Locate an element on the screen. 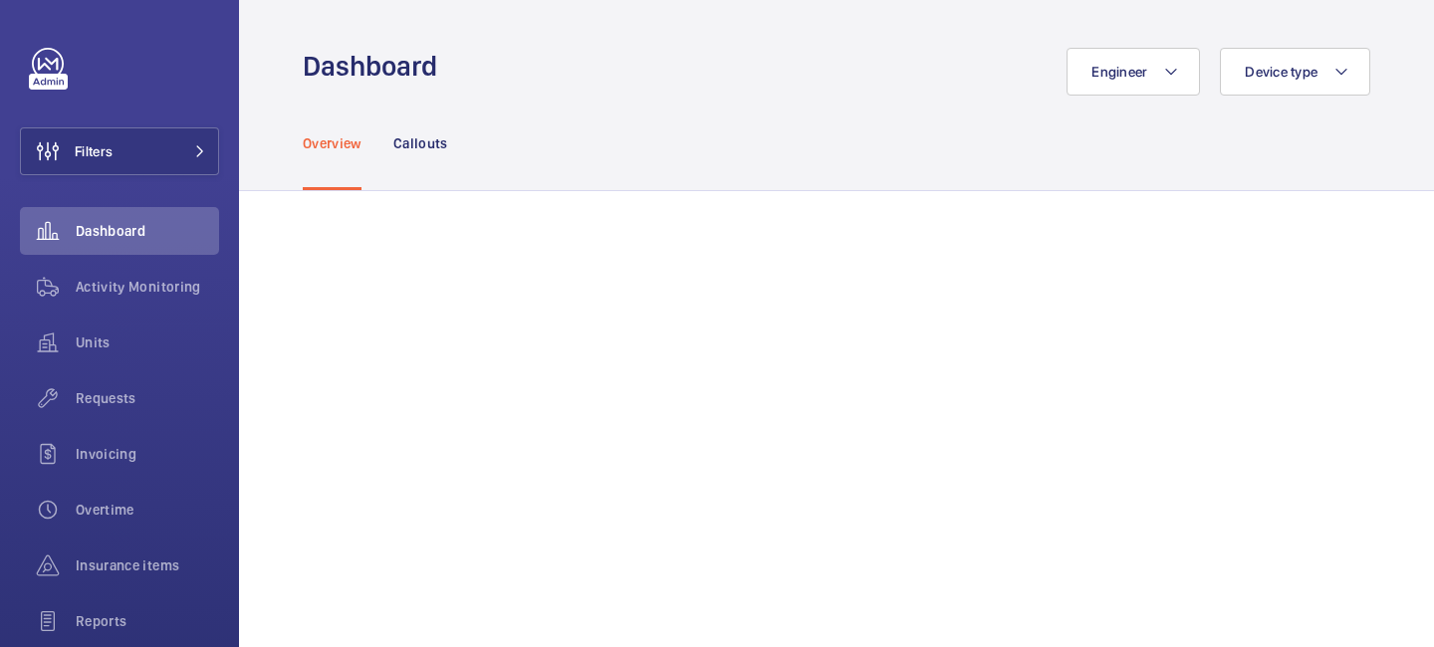  span: Device type is located at coordinates (1280, 72).